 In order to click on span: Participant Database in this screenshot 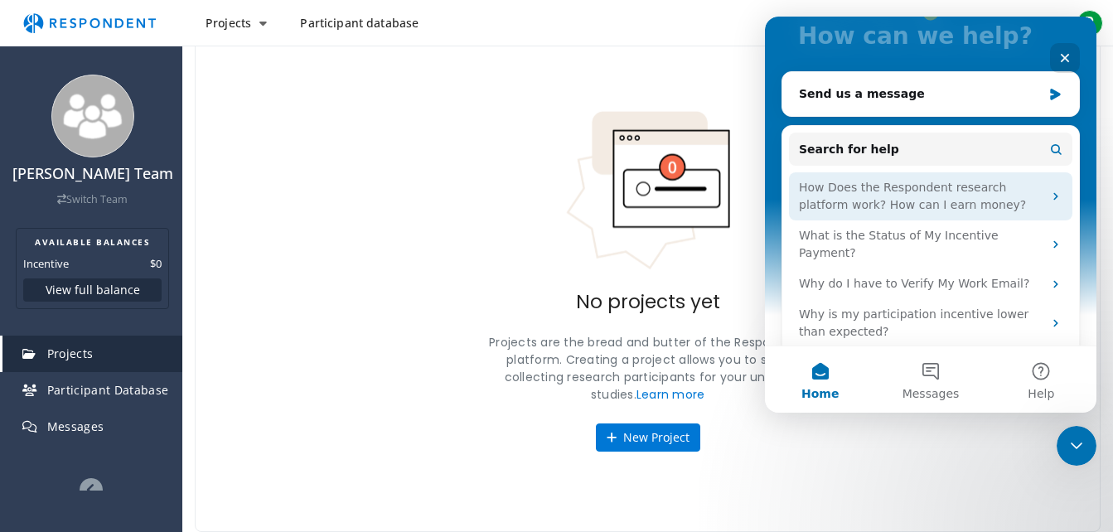, I will do `click(108, 389)`.